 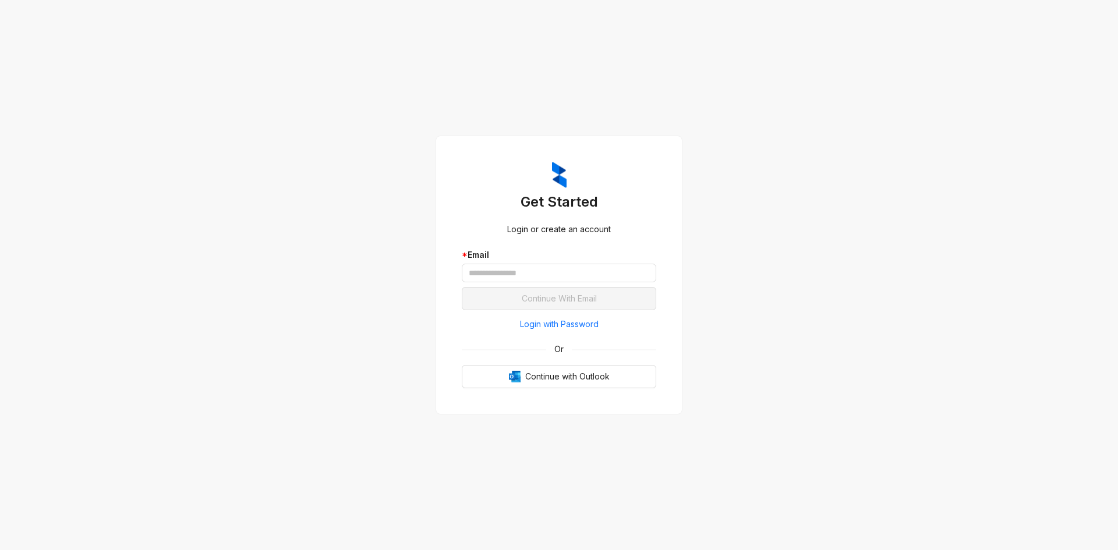 I want to click on button: Continue With Email, so click(x=559, y=299).